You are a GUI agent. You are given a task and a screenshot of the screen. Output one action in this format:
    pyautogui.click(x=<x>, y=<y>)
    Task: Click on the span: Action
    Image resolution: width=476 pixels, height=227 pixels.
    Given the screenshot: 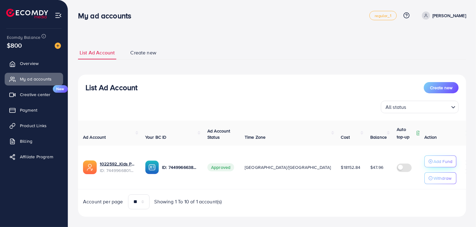 What is the action you would take?
    pyautogui.click(x=430, y=137)
    